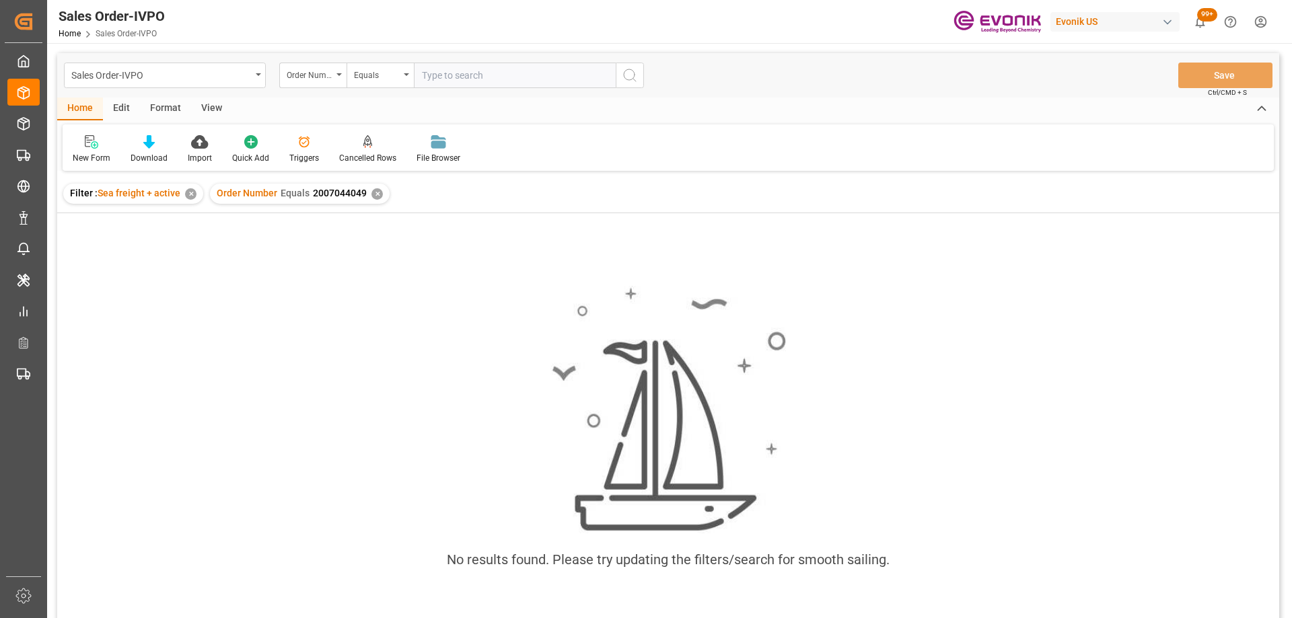 The height and width of the screenshot is (618, 1292). What do you see at coordinates (166, 109) in the screenshot?
I see `div: Format` at bounding box center [166, 109].